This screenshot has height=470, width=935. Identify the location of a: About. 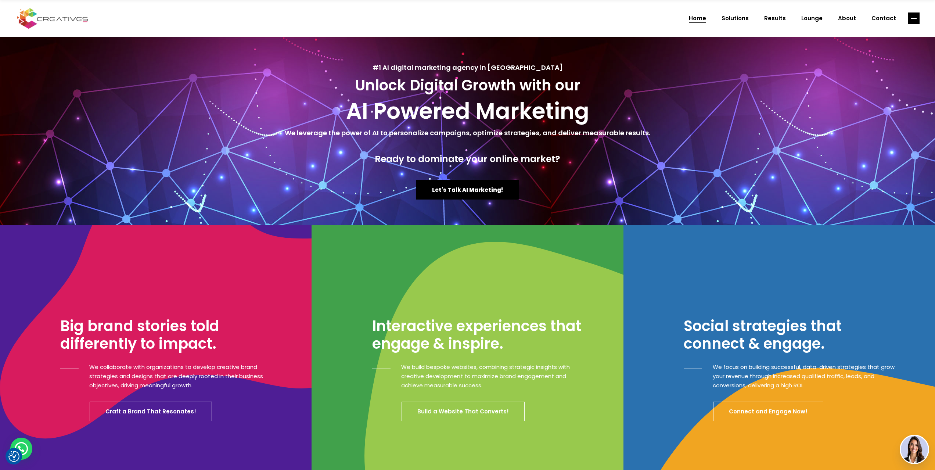
(847, 18).